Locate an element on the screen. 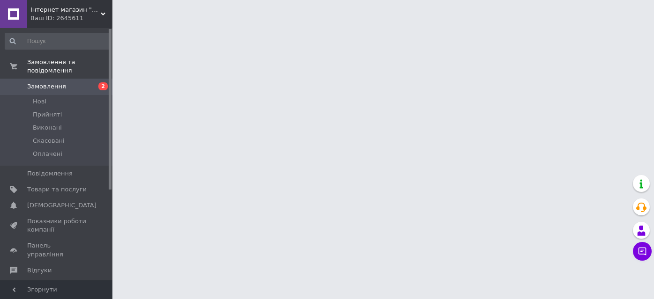 The height and width of the screenshot is (299, 654). span: Нові is located at coordinates (39, 102).